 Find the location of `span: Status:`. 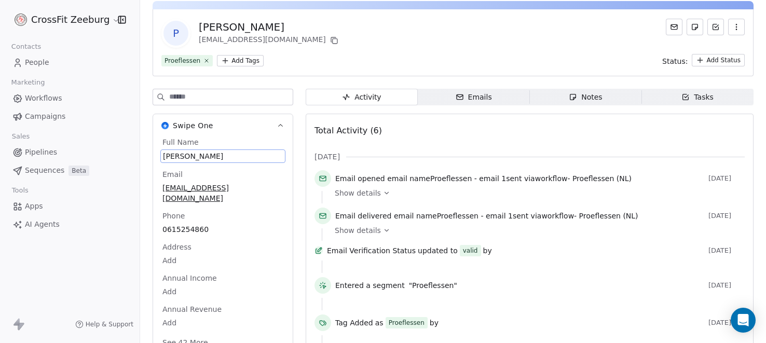

span: Status: is located at coordinates (675, 61).